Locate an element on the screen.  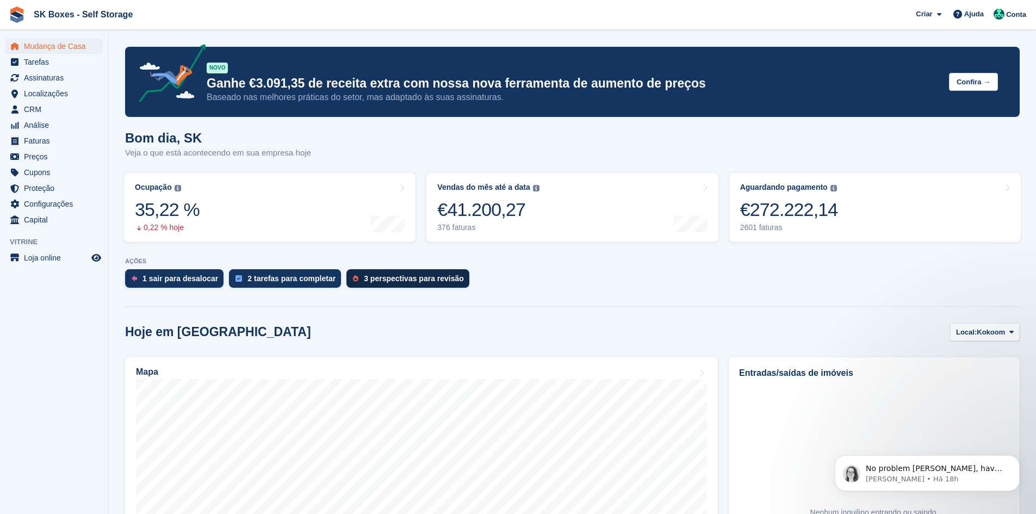
a: Loja de pré-visualização is located at coordinates (96, 258).